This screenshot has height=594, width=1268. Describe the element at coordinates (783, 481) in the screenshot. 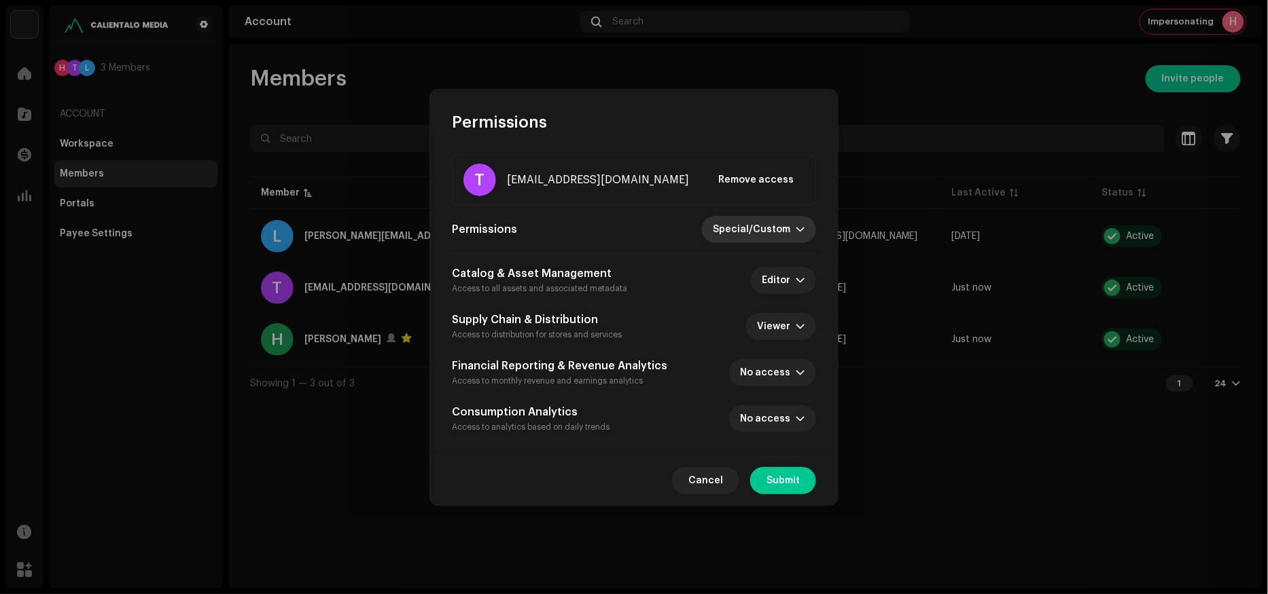

I see `button: Submit` at that location.